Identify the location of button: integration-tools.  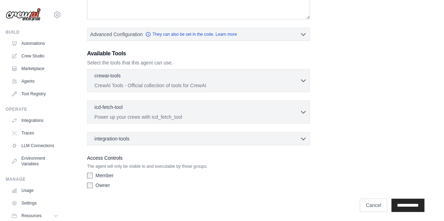
(198, 139).